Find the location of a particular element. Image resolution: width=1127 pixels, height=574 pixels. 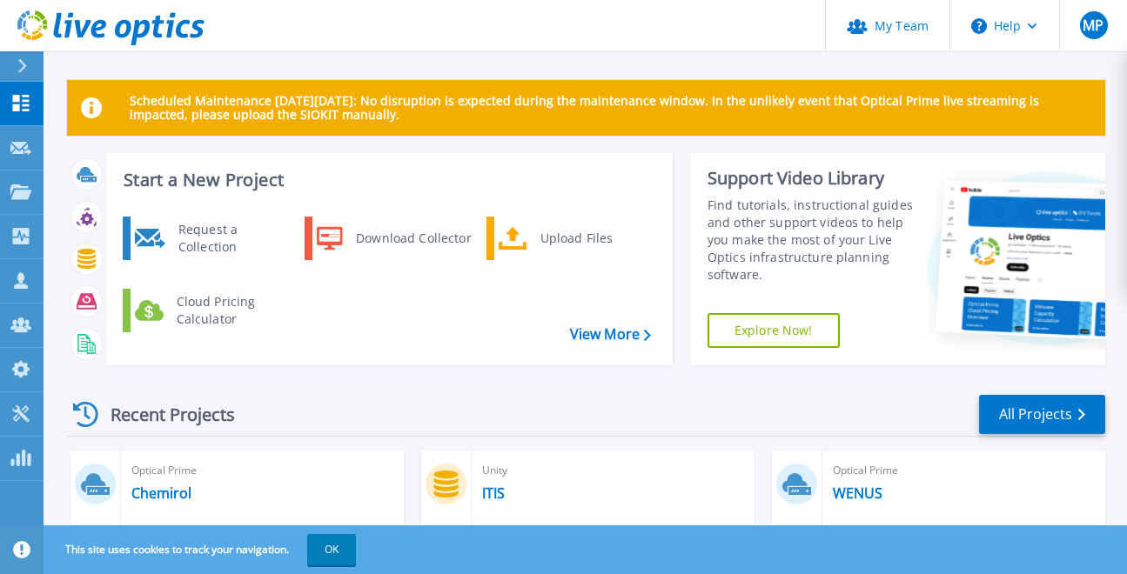

div: Support Video Library is located at coordinates (810, 178).